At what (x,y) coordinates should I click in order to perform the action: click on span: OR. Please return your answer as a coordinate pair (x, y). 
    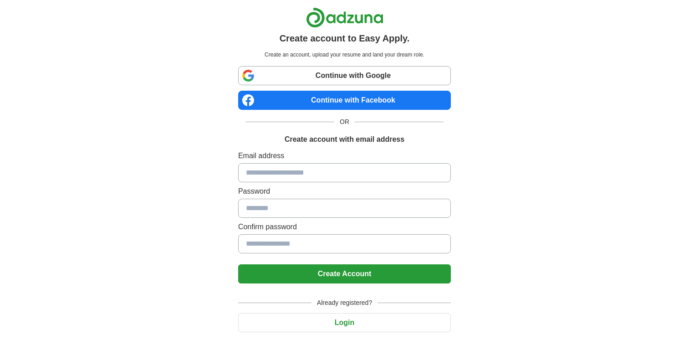
    Looking at the image, I should click on (344, 122).